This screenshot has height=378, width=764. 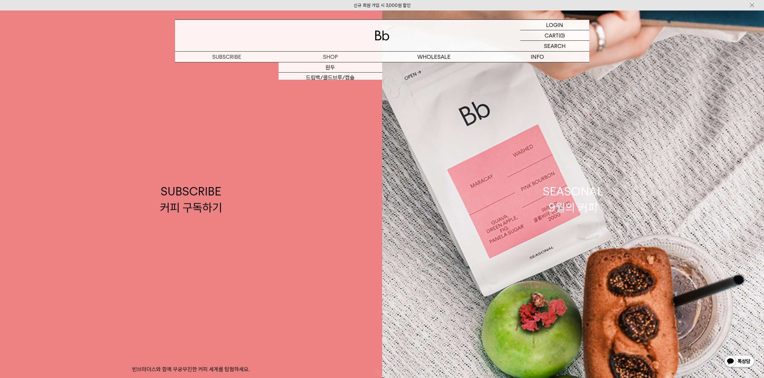 I want to click on img: 로고, so click(x=382, y=35).